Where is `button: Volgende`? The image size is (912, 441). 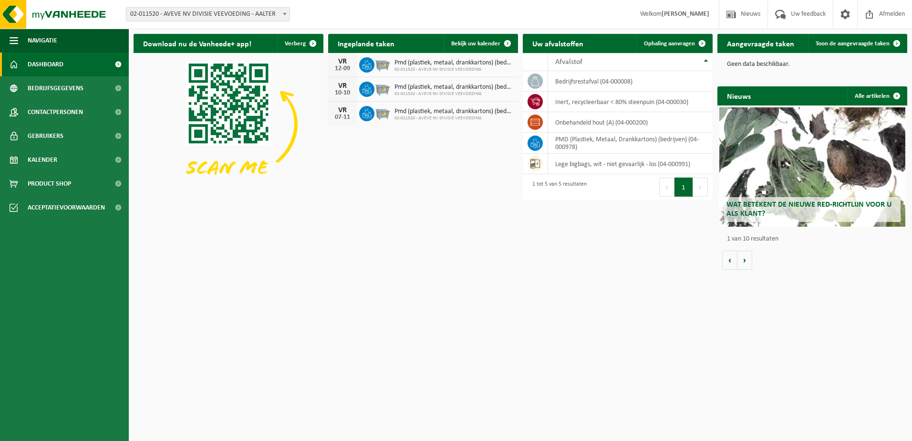 button: Volgende is located at coordinates (745, 260).